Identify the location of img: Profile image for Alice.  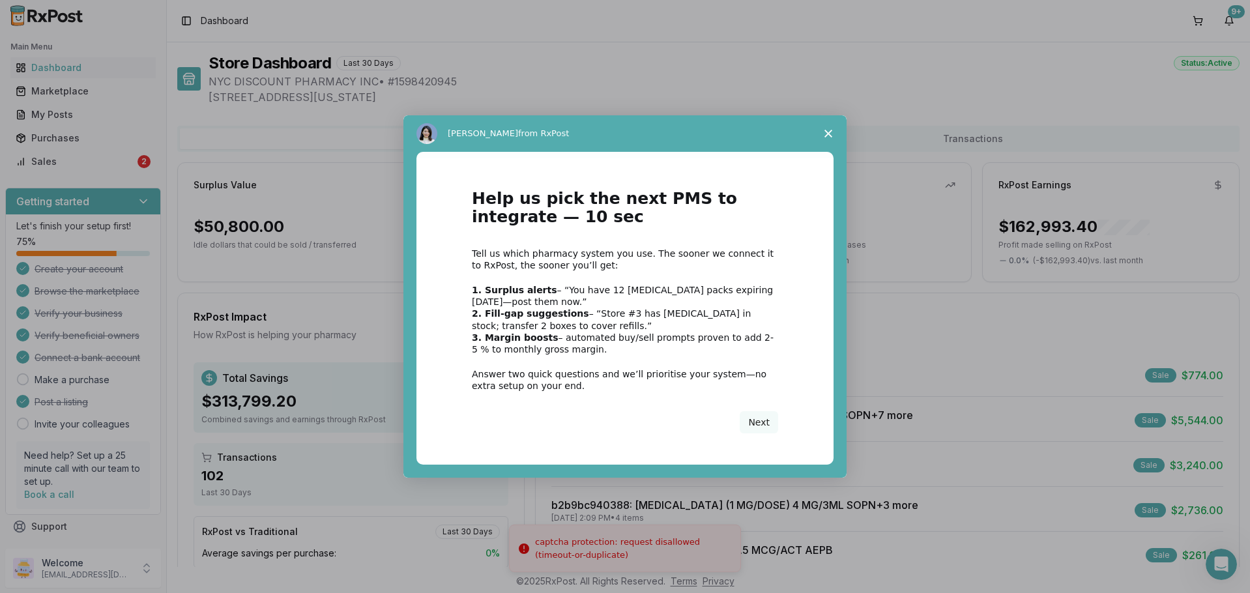
(427, 134).